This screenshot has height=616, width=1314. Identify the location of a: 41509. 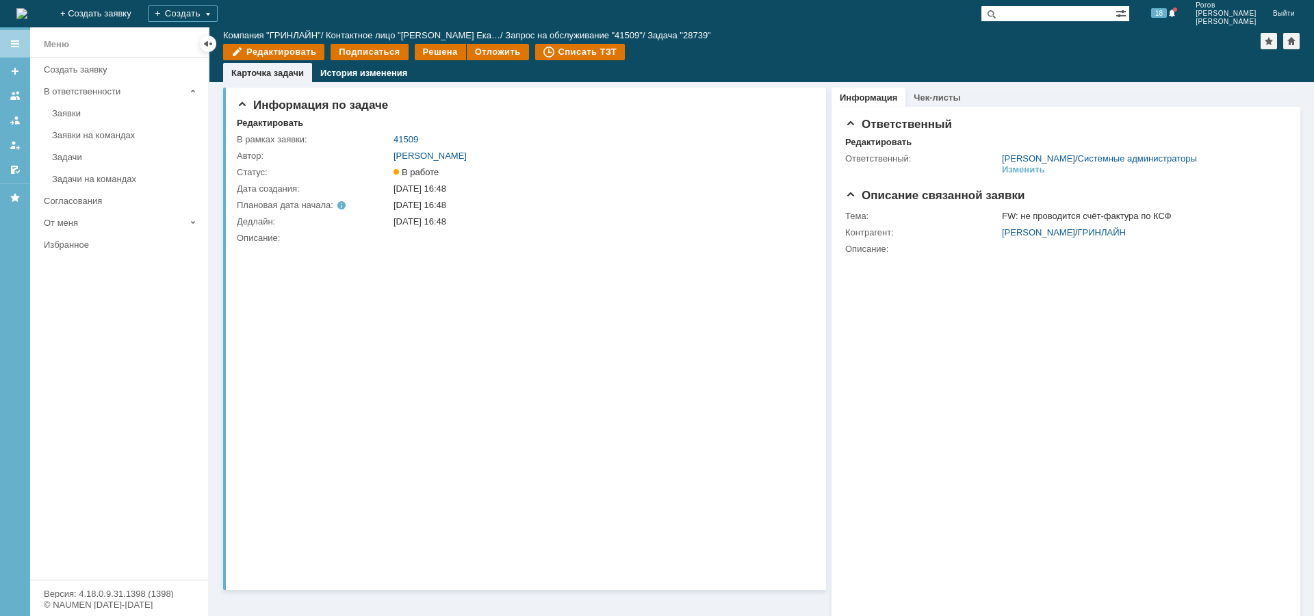
(406, 139).